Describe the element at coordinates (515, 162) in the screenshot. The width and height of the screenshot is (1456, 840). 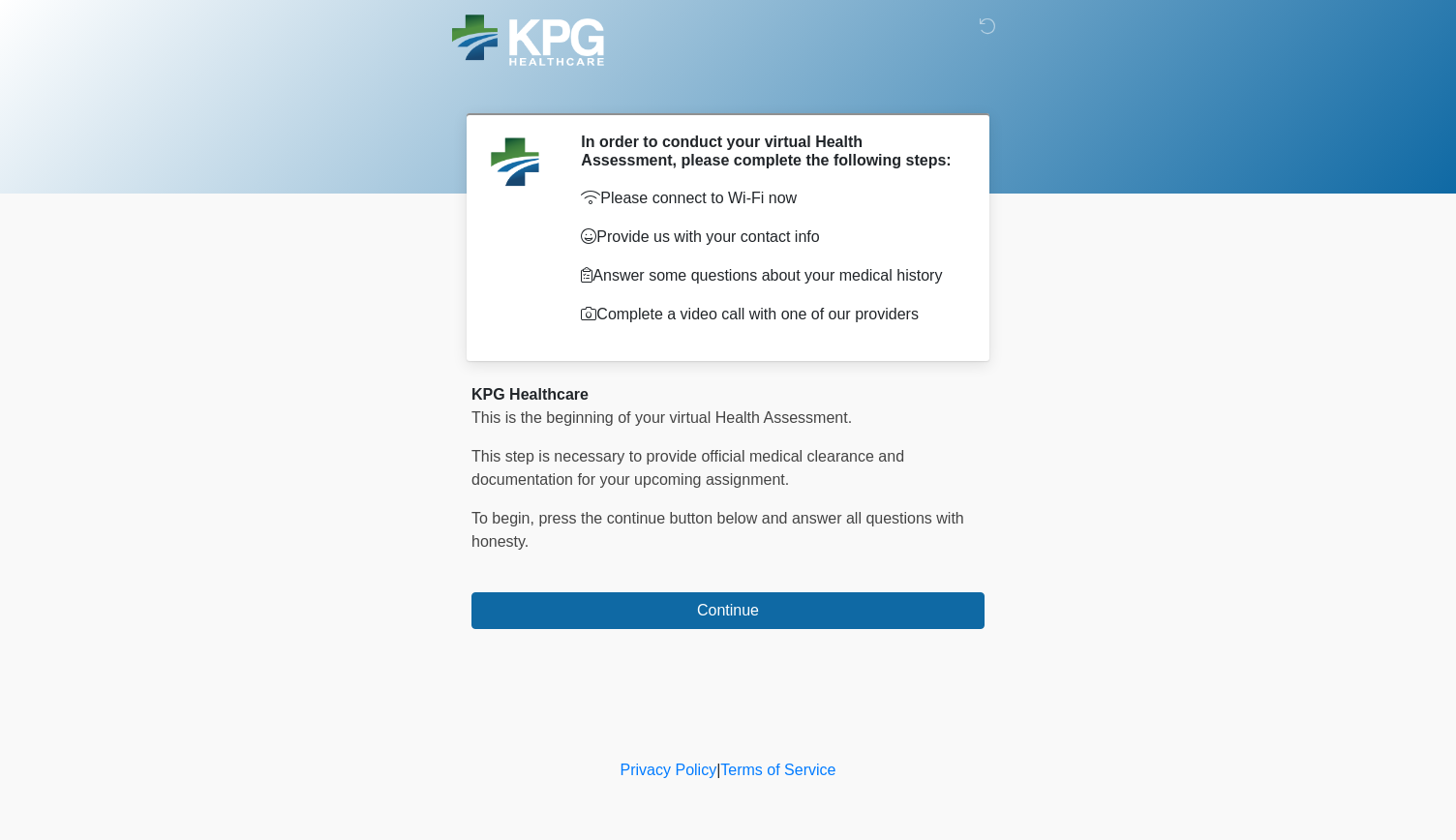
I see `img: Agent Avatar` at that location.